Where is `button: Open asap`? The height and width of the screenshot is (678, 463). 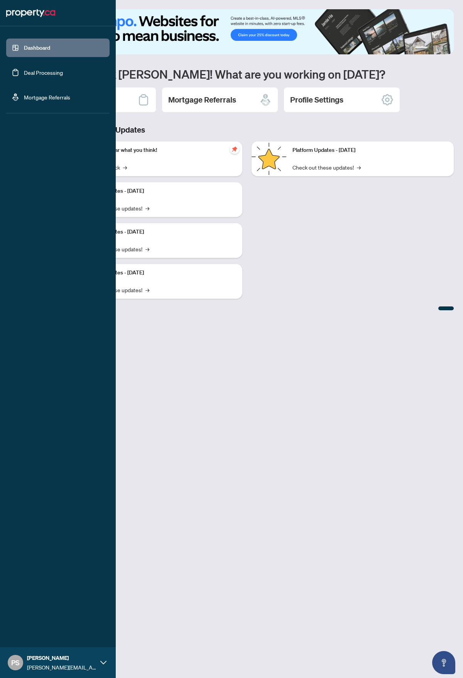
button: Open asap is located at coordinates (444, 663).